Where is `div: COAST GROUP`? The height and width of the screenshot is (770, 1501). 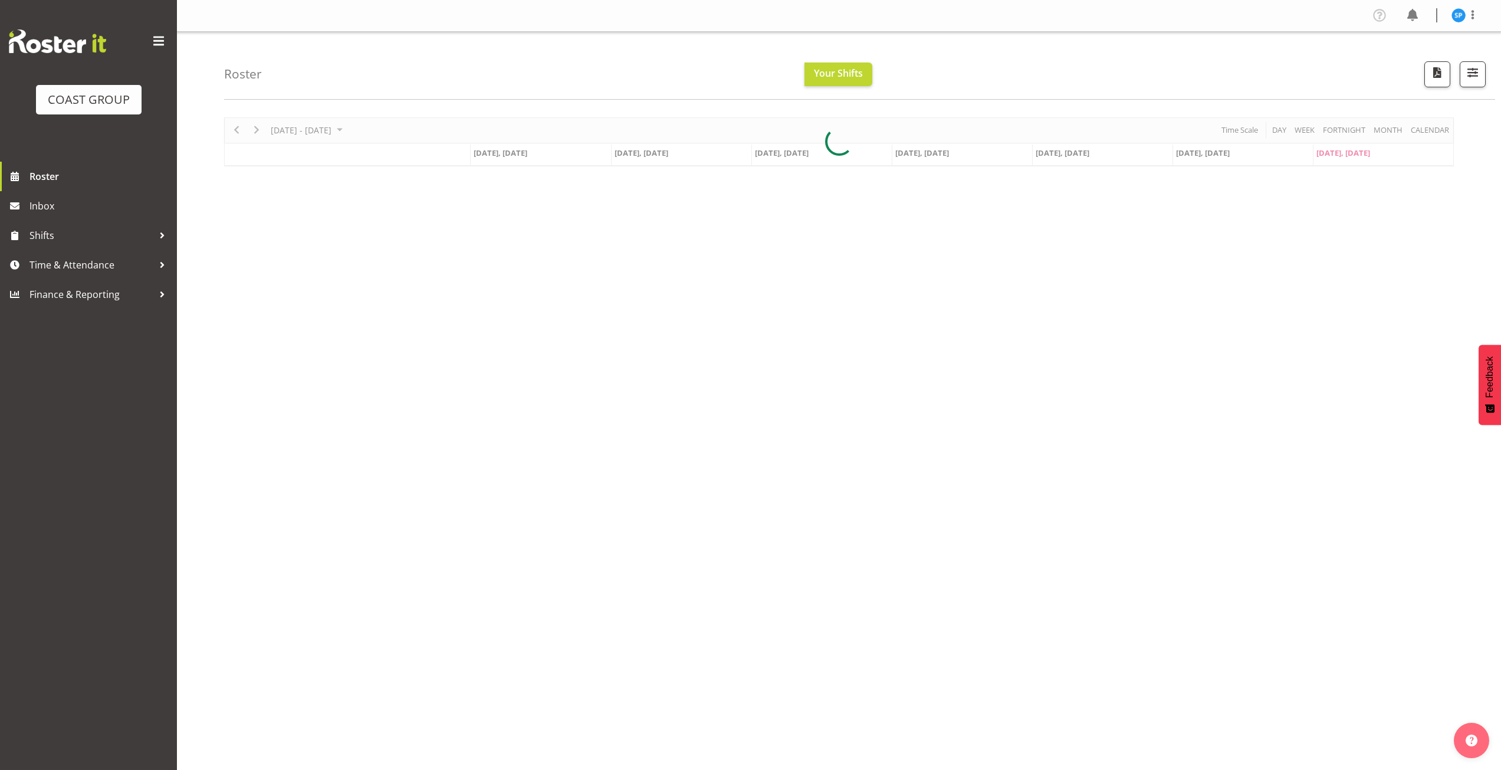 div: COAST GROUP is located at coordinates (88, 100).